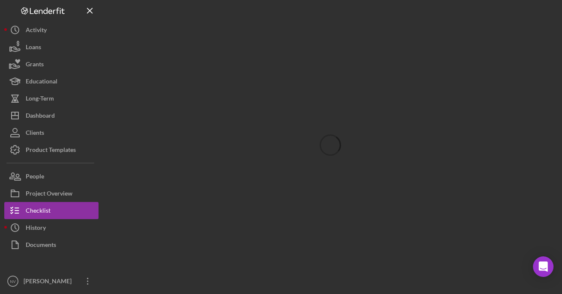  What do you see at coordinates (51, 133) in the screenshot?
I see `button: Clients` at bounding box center [51, 133].